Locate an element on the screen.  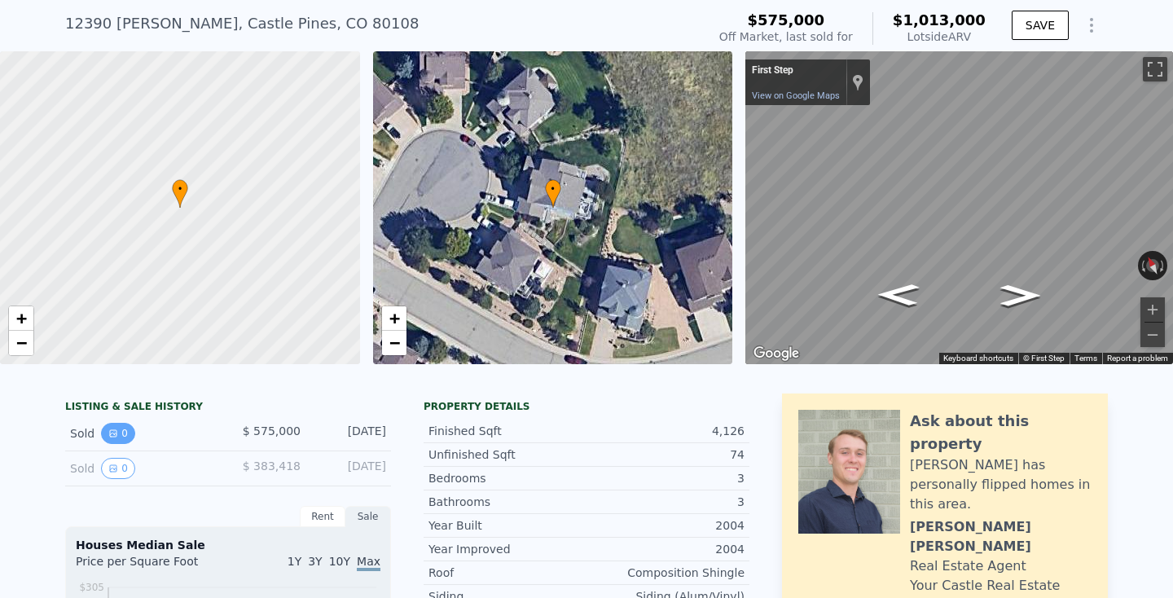
button: Rotate counterclockwise is located at coordinates (1143, 266).